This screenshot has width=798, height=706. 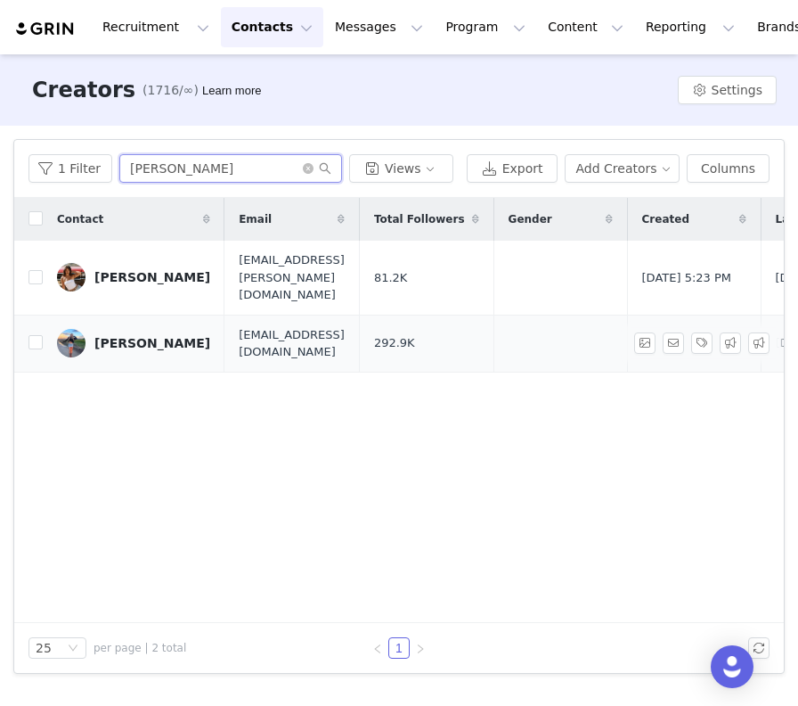 I want to click on i: icon: search, so click(x=325, y=168).